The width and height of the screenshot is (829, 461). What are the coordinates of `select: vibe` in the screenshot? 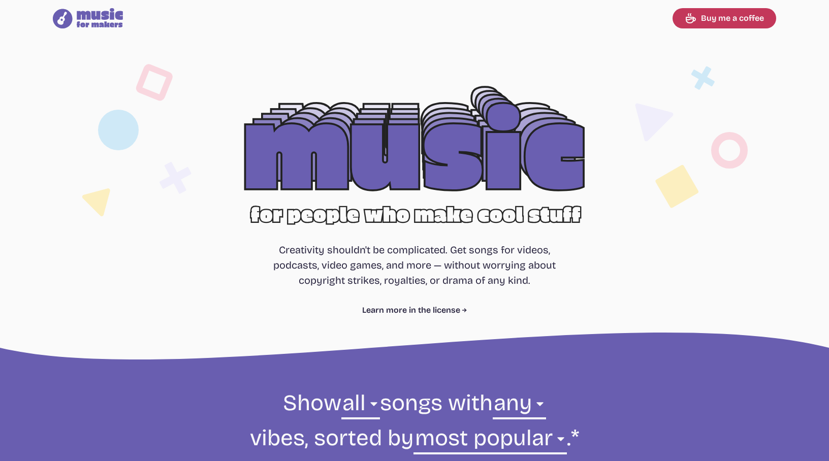 It's located at (519, 406).